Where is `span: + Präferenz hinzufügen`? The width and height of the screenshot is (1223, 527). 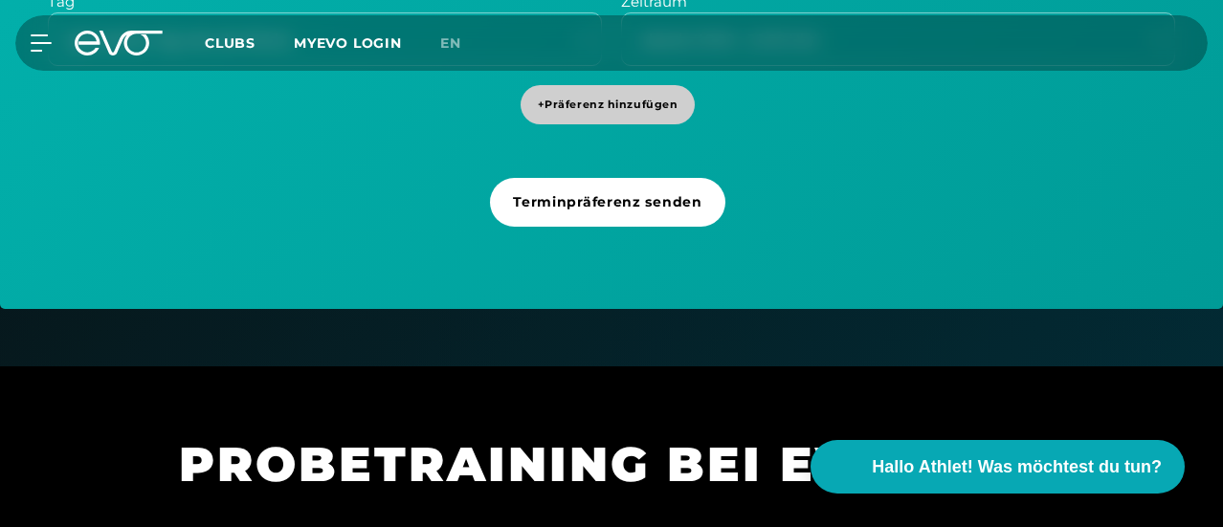
span: + Präferenz hinzufügen is located at coordinates (608, 104).